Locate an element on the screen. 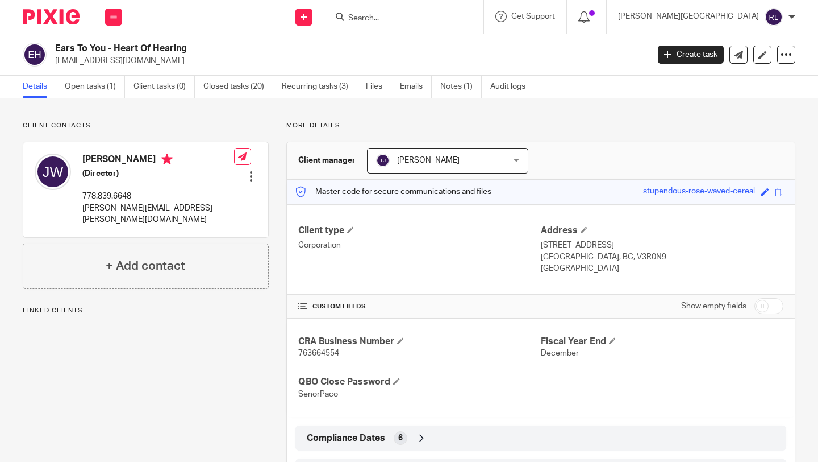  img: Pixie is located at coordinates (51, 16).